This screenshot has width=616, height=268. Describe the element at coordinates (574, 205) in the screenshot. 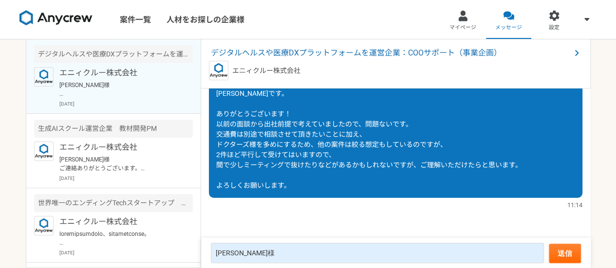

I see `span: 11:14` at that location.